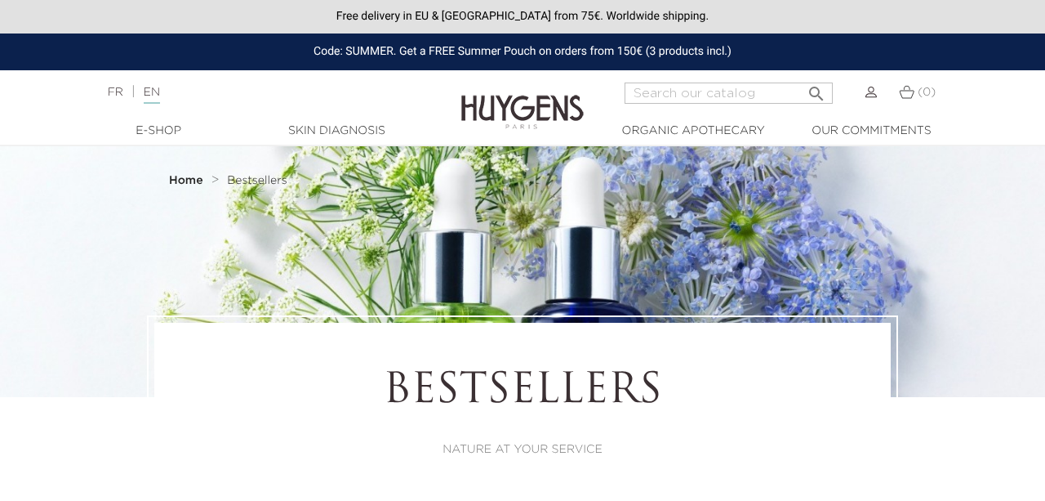 The image size is (1045, 501). I want to click on img: Huygens, so click(523, 100).